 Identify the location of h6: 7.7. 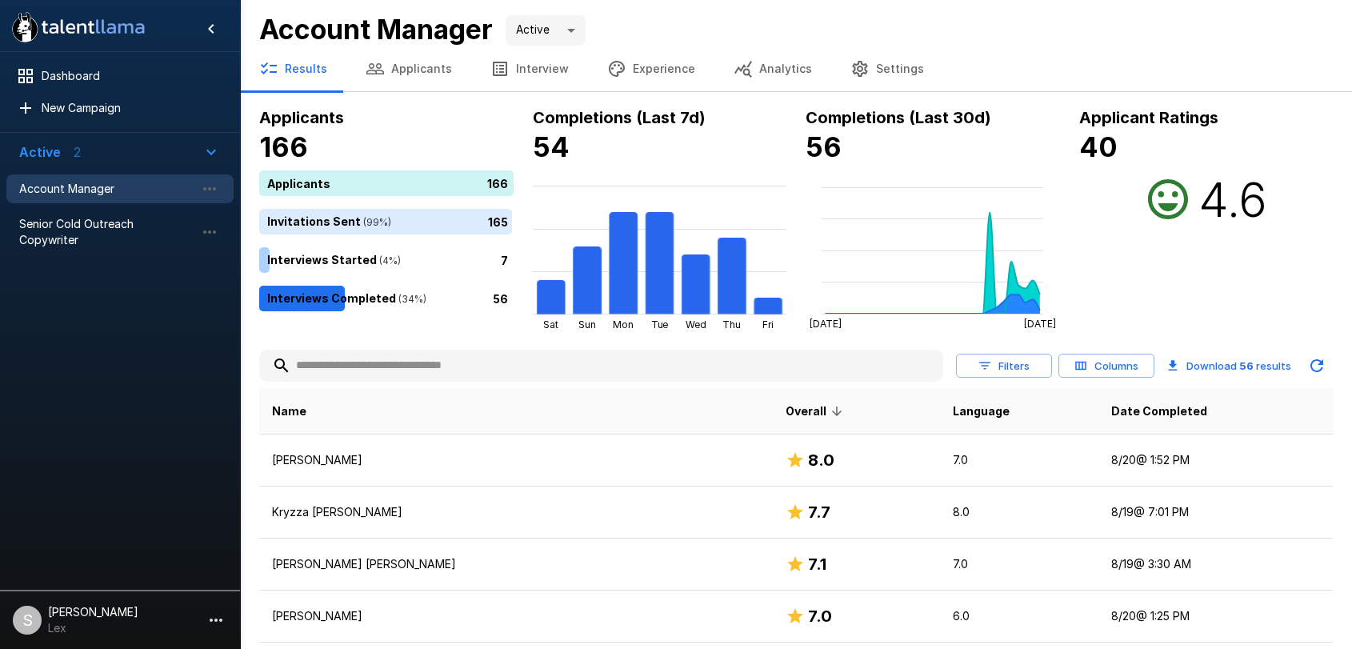
(819, 512).